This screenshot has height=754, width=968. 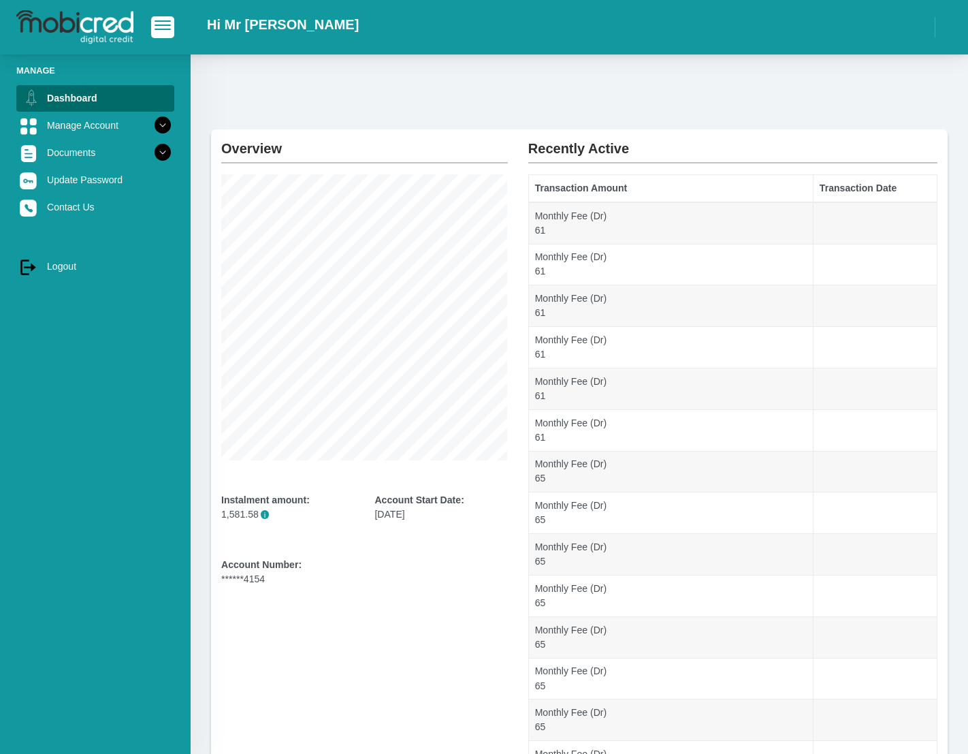 What do you see at coordinates (266, 500) in the screenshot?
I see `b: Instalment amount:` at bounding box center [266, 500].